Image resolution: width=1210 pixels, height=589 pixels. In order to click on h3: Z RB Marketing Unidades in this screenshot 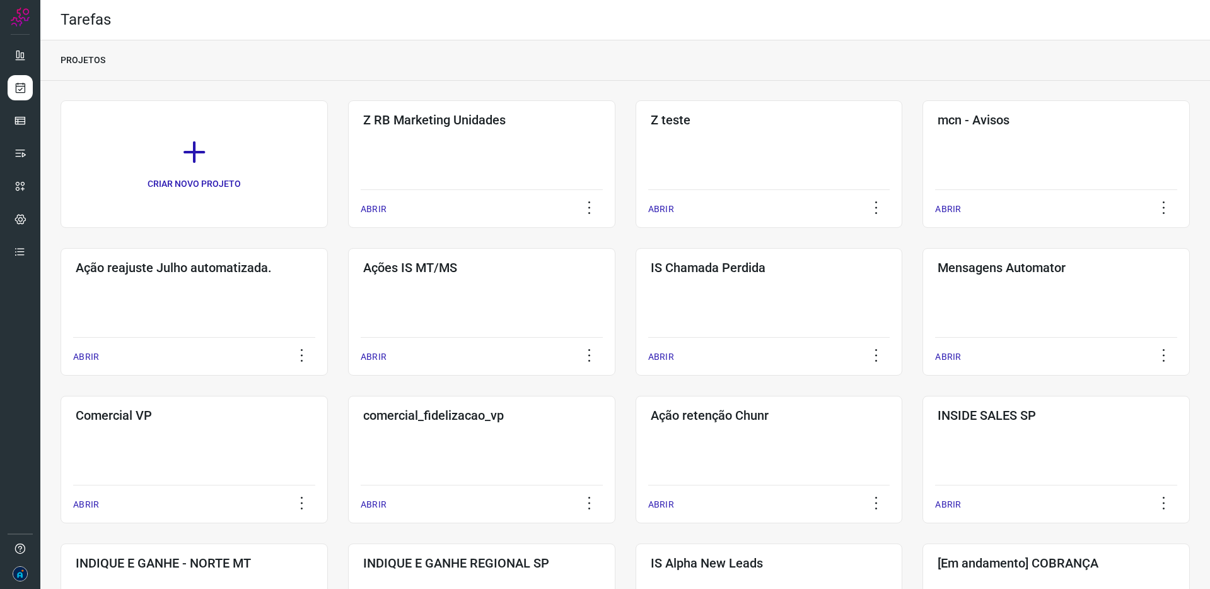, I will do `click(482, 120)`.